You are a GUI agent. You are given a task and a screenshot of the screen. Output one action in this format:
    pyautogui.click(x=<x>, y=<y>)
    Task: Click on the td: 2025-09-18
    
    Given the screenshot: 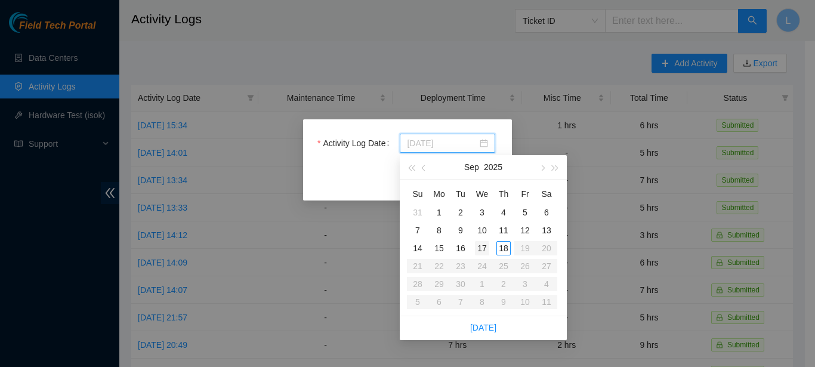 What is the action you would take?
    pyautogui.click(x=503, y=248)
    